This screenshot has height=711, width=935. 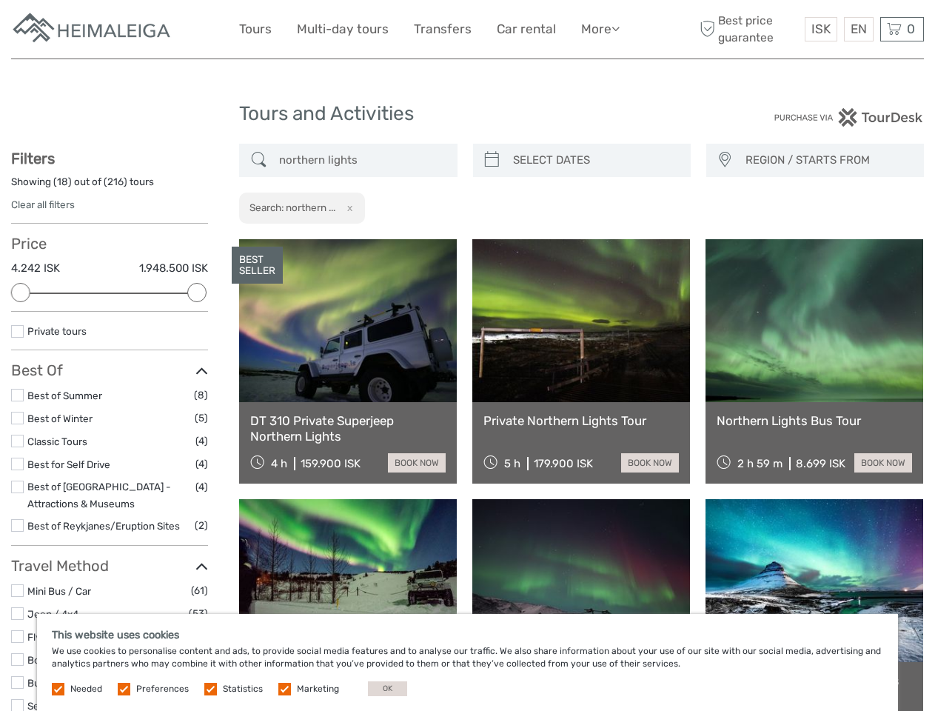 What do you see at coordinates (581, 420) in the screenshot?
I see `a: Private Northern Lights Tour` at bounding box center [581, 420].